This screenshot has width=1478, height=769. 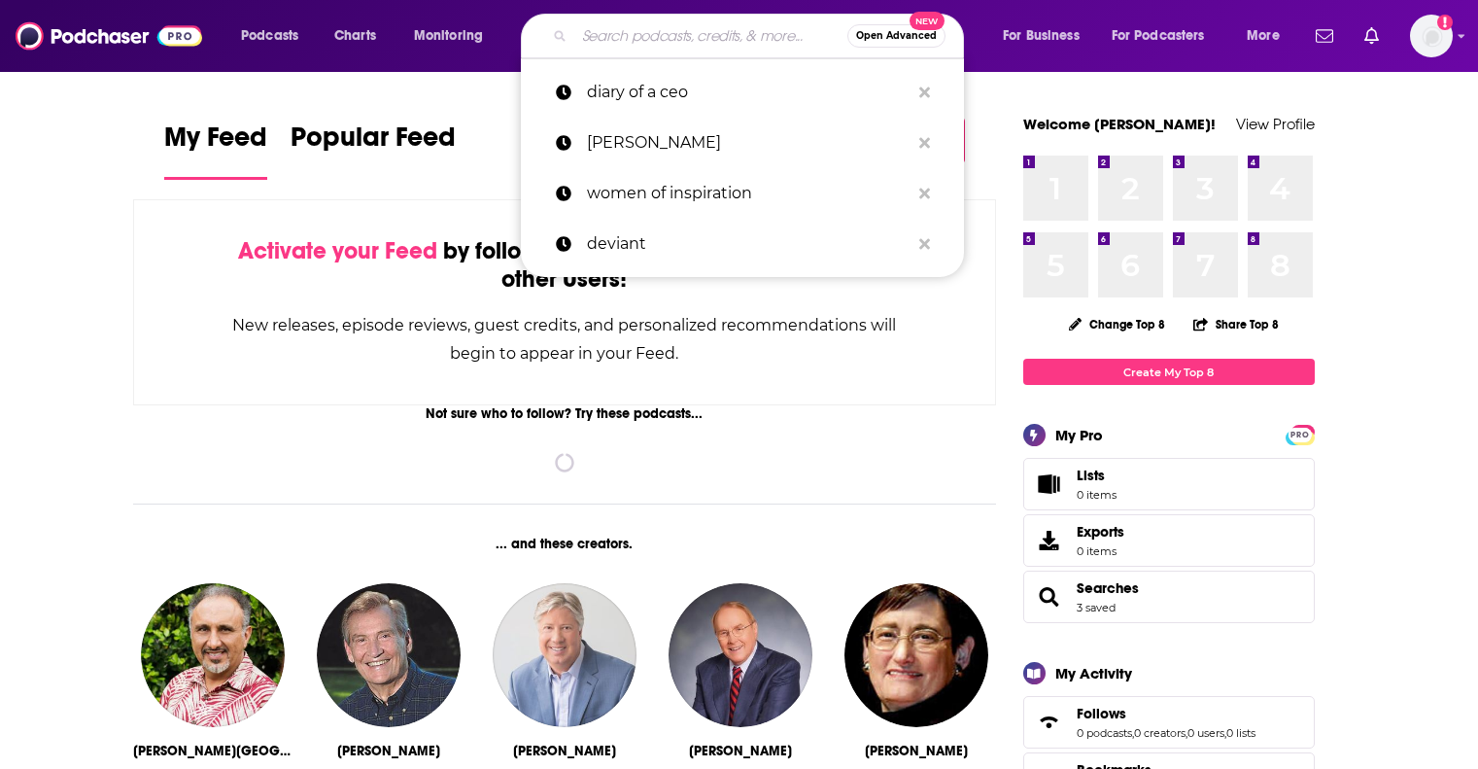 I want to click on a: Jan Markell, so click(x=916, y=655).